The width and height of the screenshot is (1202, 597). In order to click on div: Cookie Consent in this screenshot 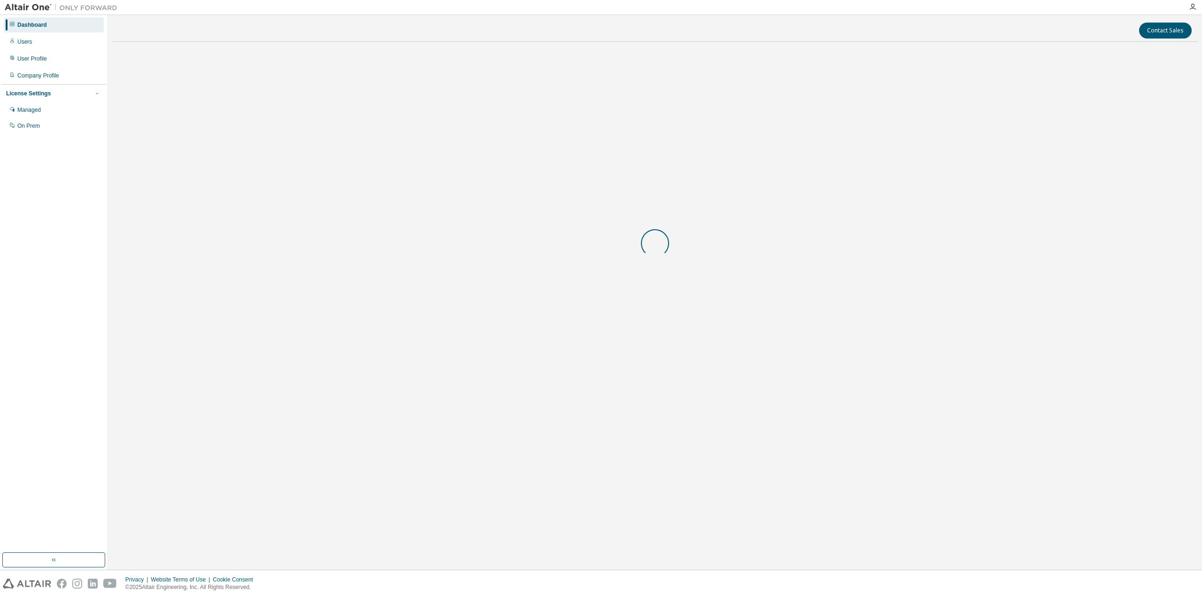, I will do `click(235, 579)`.